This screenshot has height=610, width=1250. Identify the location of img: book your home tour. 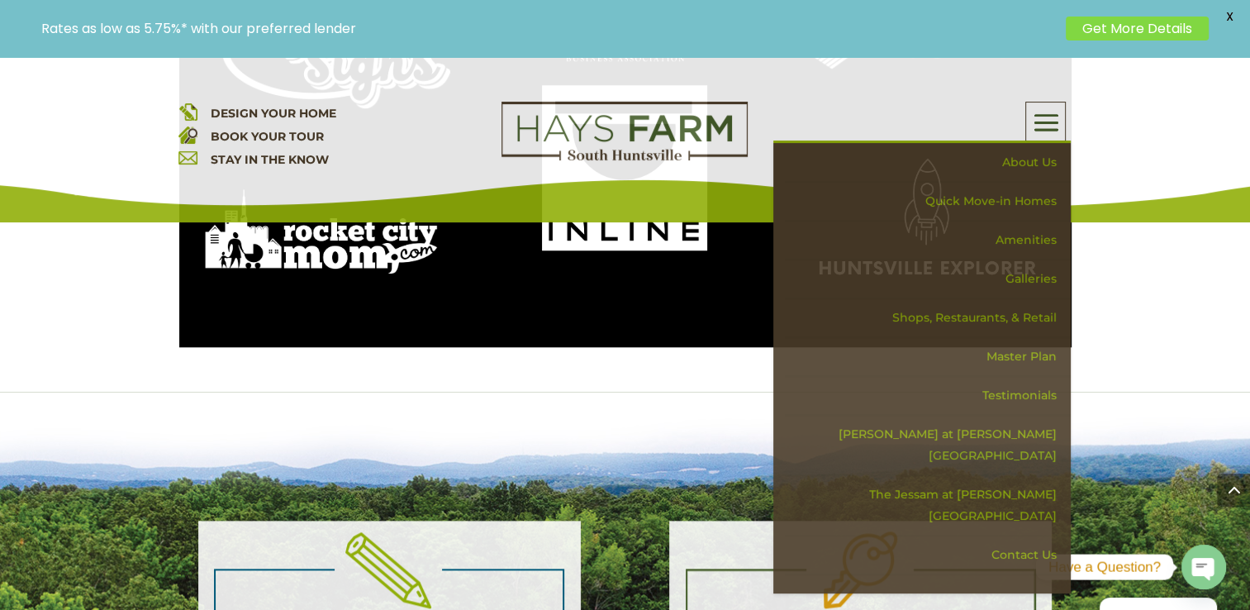
(187, 134).